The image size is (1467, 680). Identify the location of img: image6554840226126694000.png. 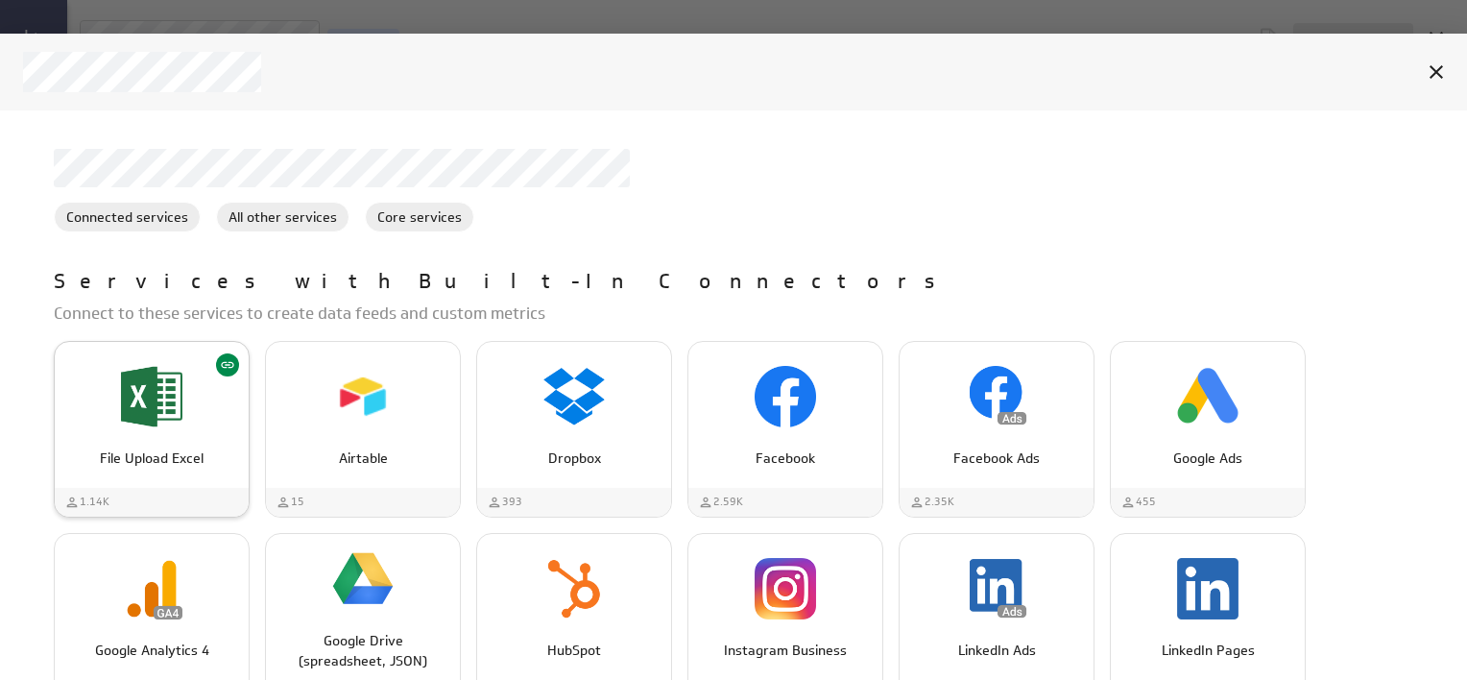
(363, 579).